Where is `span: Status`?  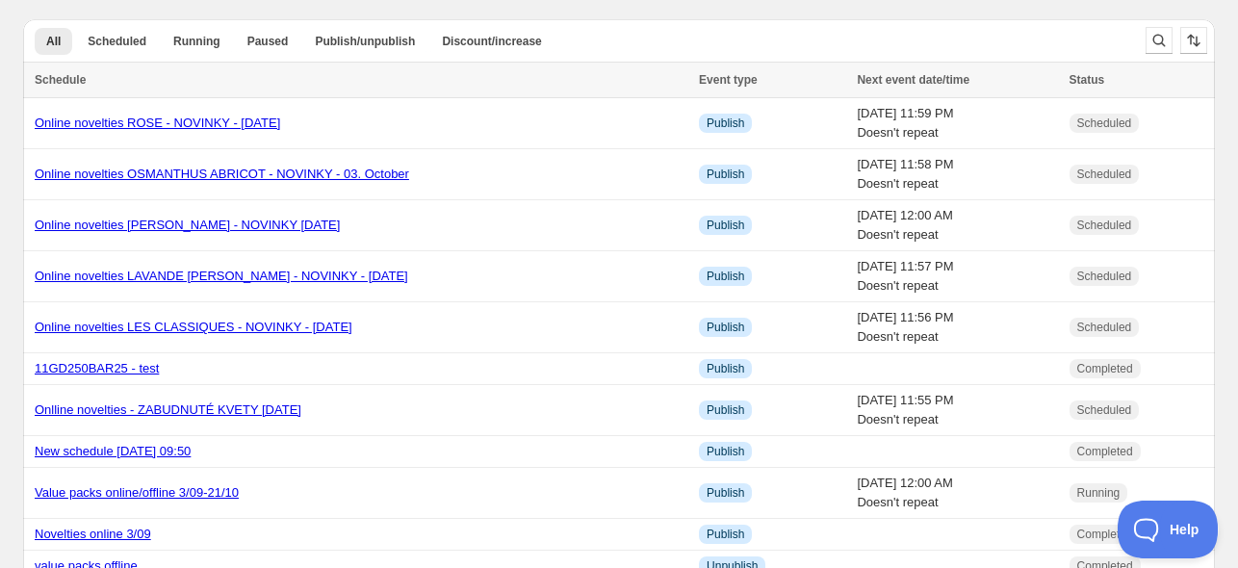 span: Status is located at coordinates (1086, 80).